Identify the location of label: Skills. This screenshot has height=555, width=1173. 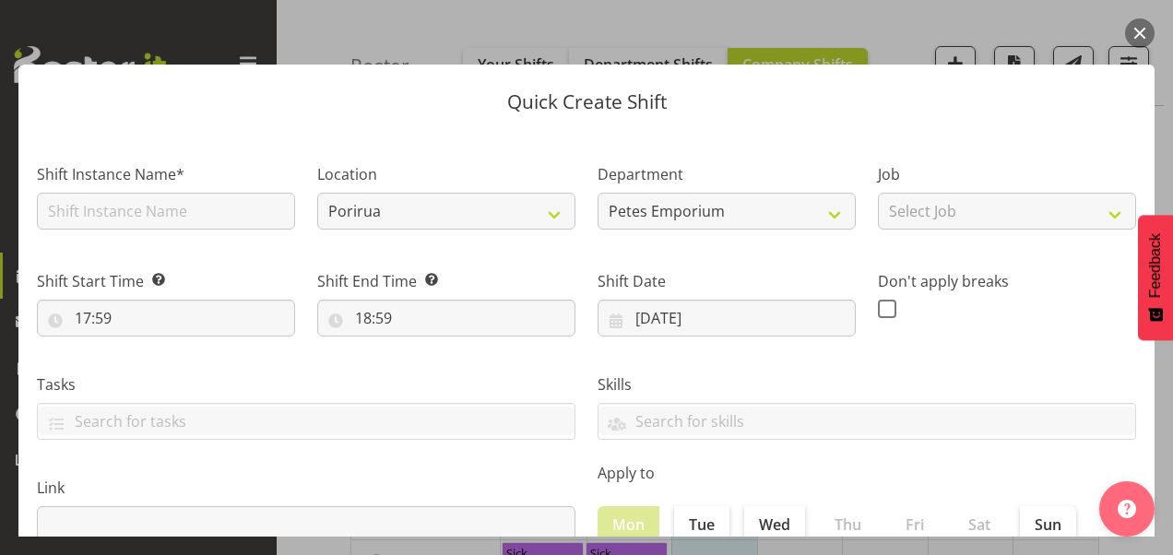
(867, 385).